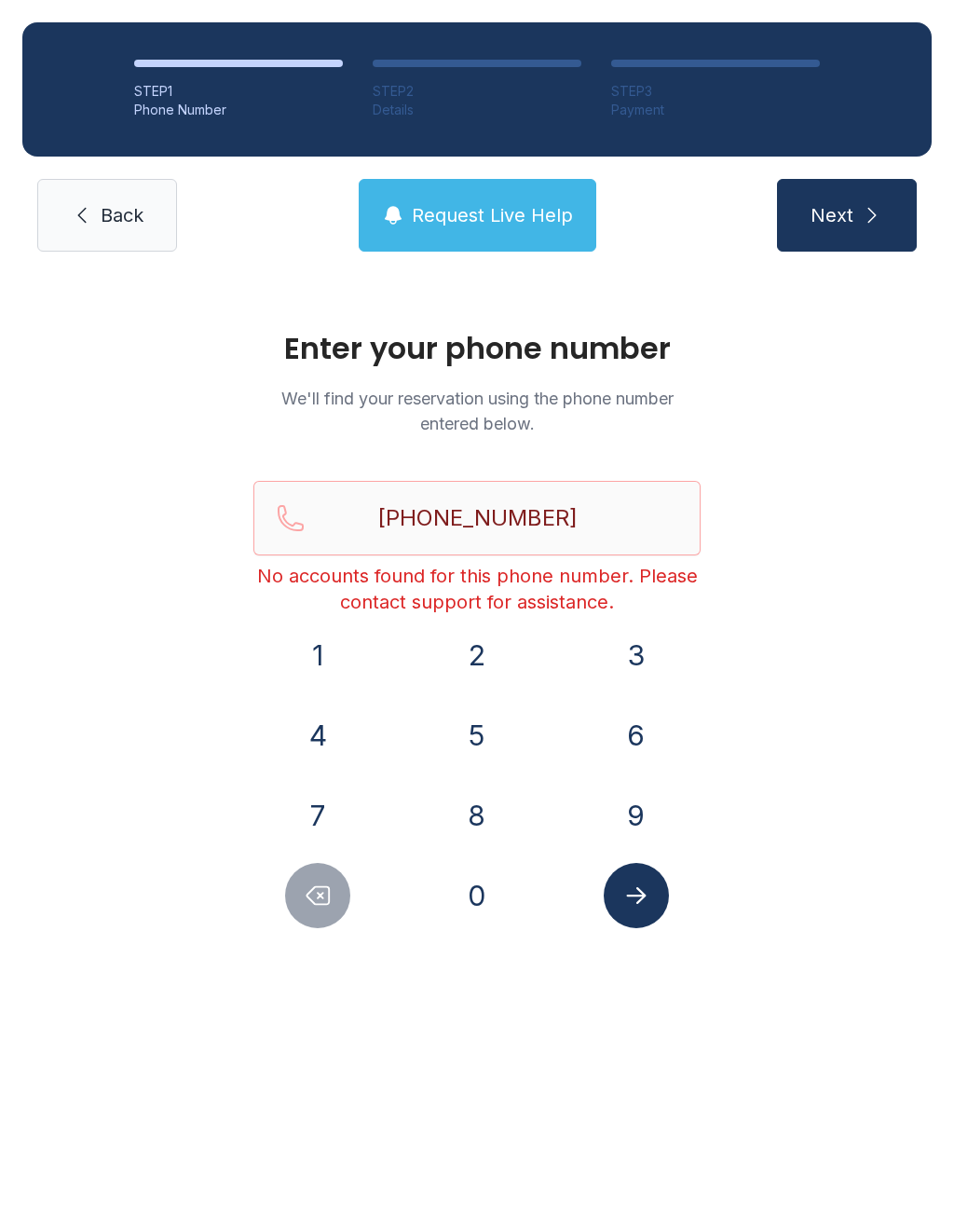  What do you see at coordinates (832, 215) in the screenshot?
I see `span: Next` at bounding box center [832, 215].